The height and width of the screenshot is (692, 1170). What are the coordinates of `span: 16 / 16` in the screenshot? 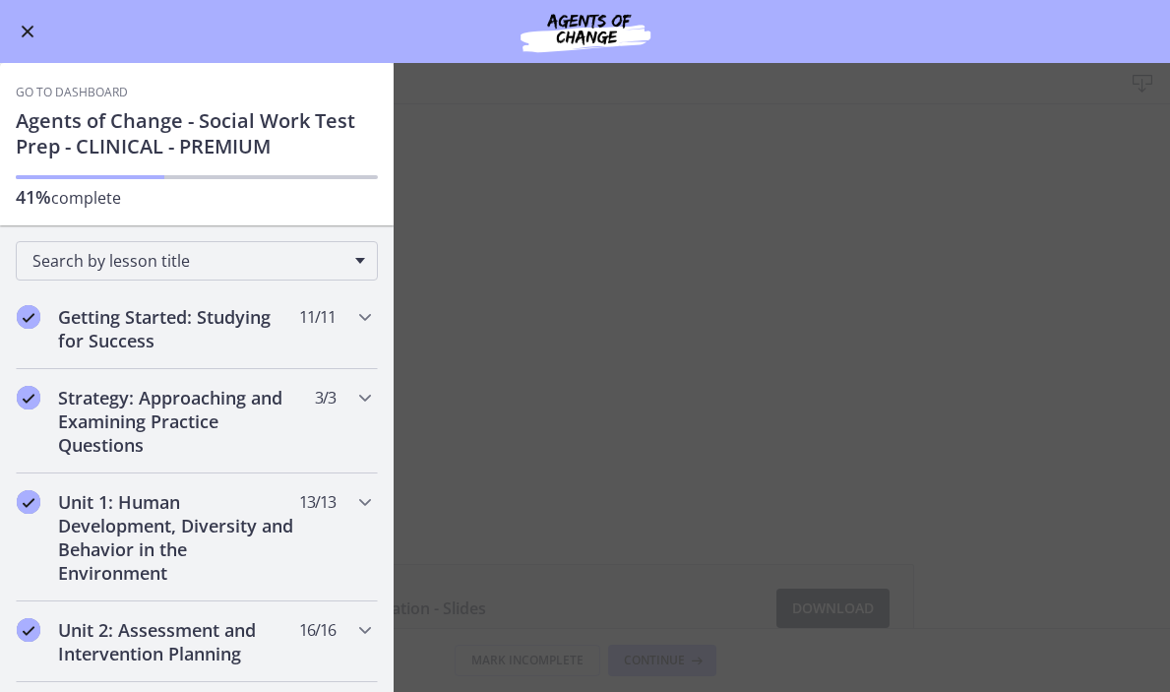 It's located at (317, 630).